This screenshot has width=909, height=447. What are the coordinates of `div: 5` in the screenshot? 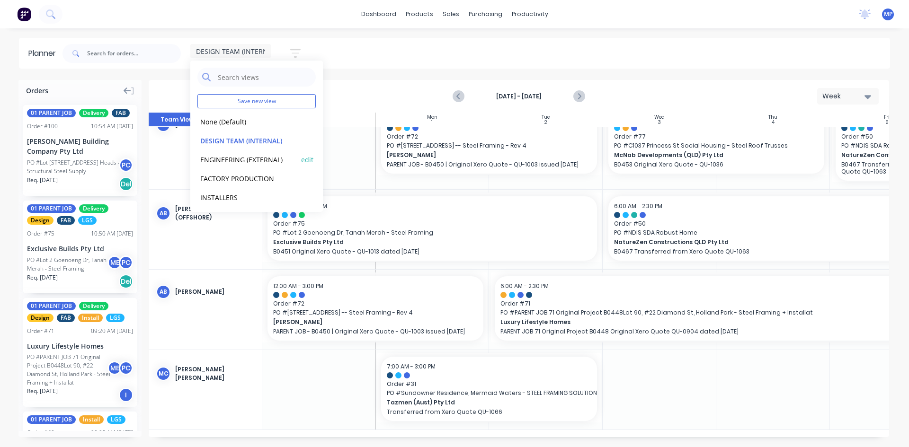 It's located at (886, 123).